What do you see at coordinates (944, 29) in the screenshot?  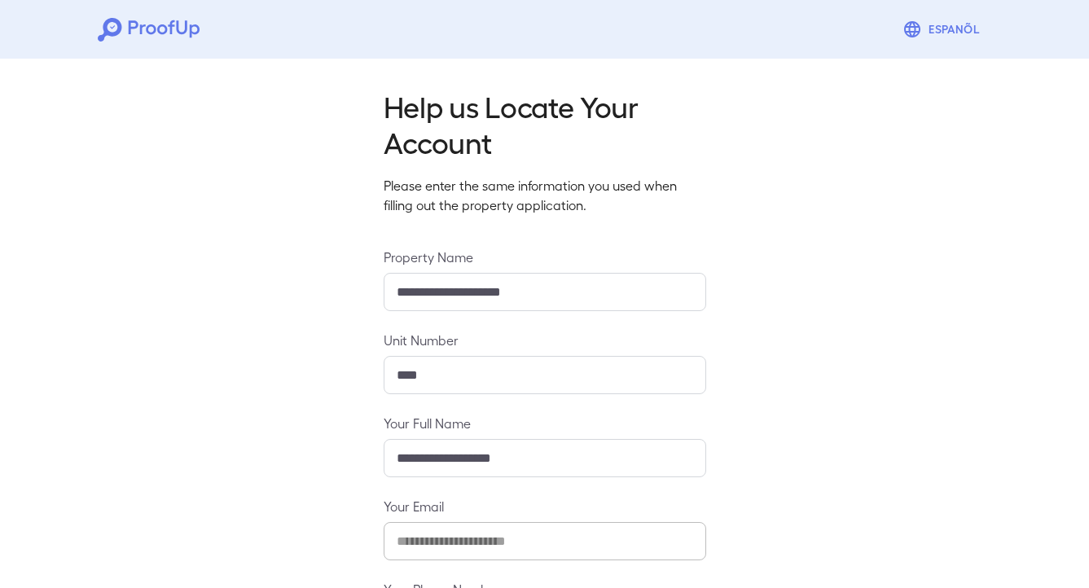 I see `button: Espanõl` at bounding box center [944, 29].